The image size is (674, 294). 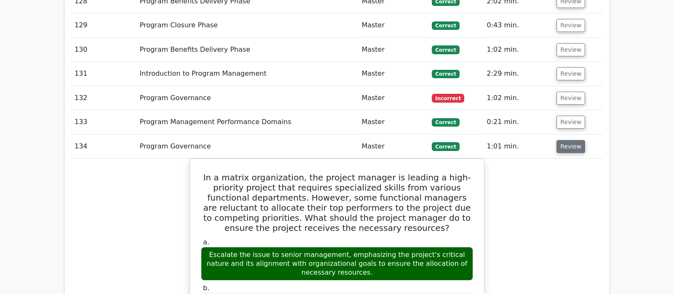 I want to click on td: 0:43 min., so click(x=518, y=25).